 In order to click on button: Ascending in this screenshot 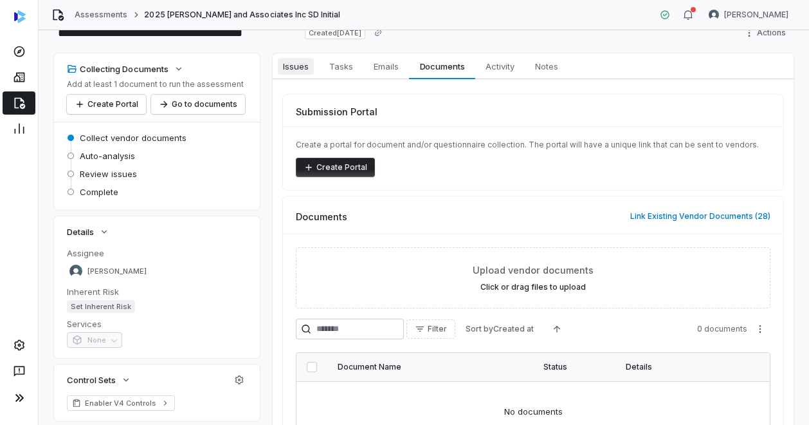, I will do `click(557, 329)`.